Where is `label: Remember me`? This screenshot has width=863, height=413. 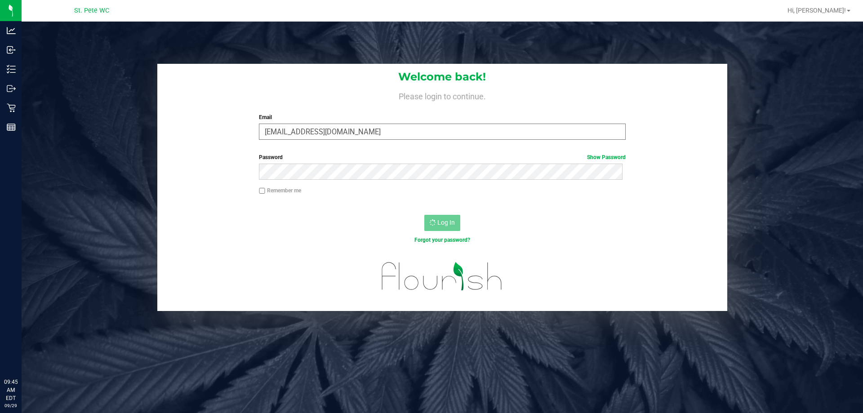
label: Remember me is located at coordinates (280, 191).